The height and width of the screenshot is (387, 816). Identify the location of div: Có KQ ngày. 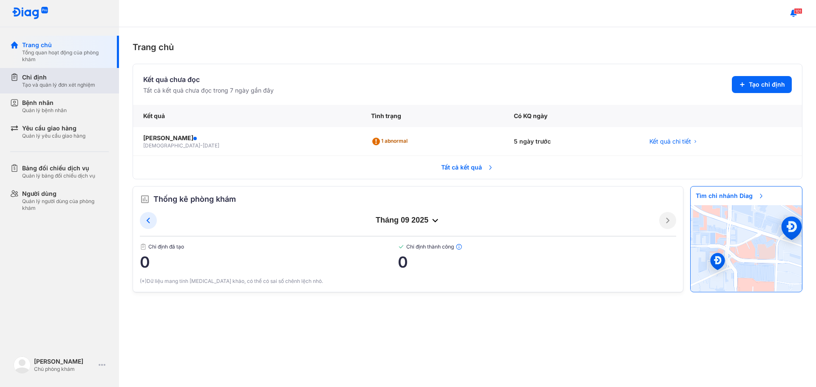
(571, 116).